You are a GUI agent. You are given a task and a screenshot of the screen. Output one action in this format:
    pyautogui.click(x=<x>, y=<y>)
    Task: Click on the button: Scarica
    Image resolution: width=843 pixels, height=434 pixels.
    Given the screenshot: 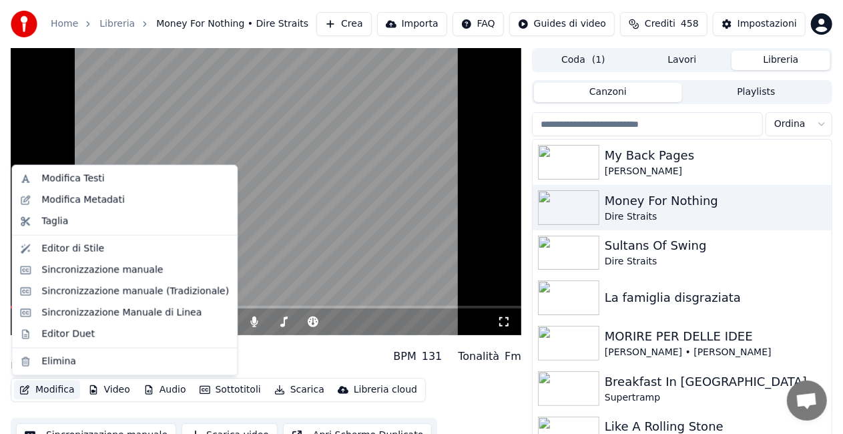 What is the action you would take?
    pyautogui.click(x=299, y=390)
    